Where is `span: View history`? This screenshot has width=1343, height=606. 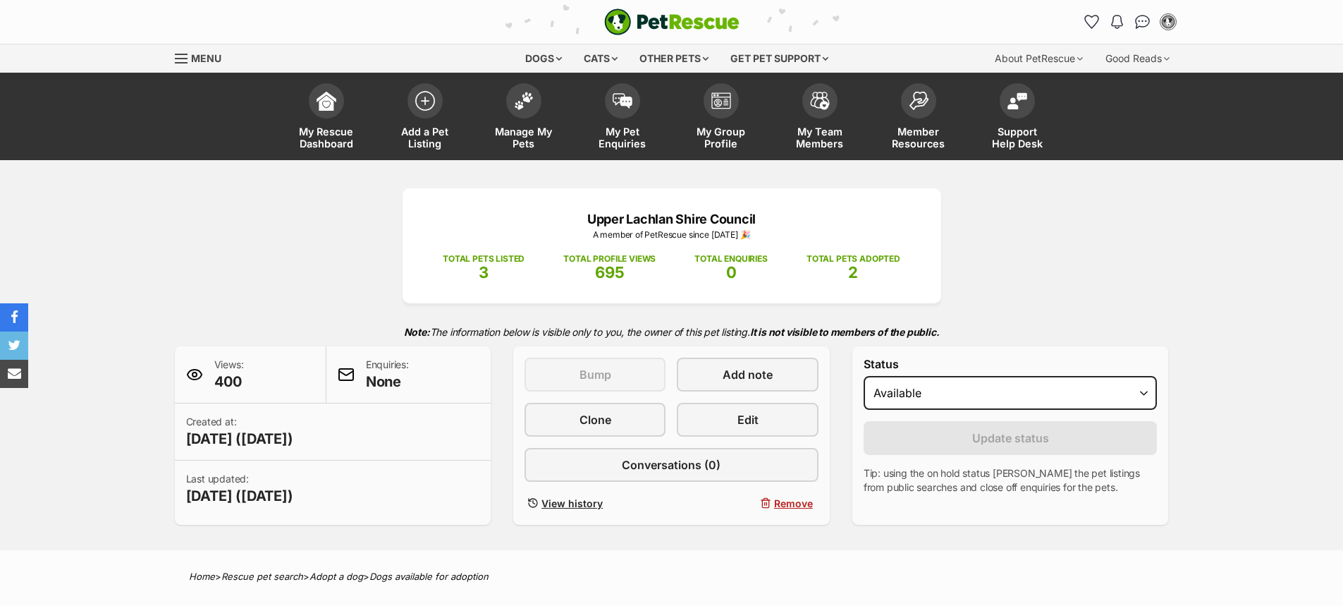
span: View history is located at coordinates (572, 503).